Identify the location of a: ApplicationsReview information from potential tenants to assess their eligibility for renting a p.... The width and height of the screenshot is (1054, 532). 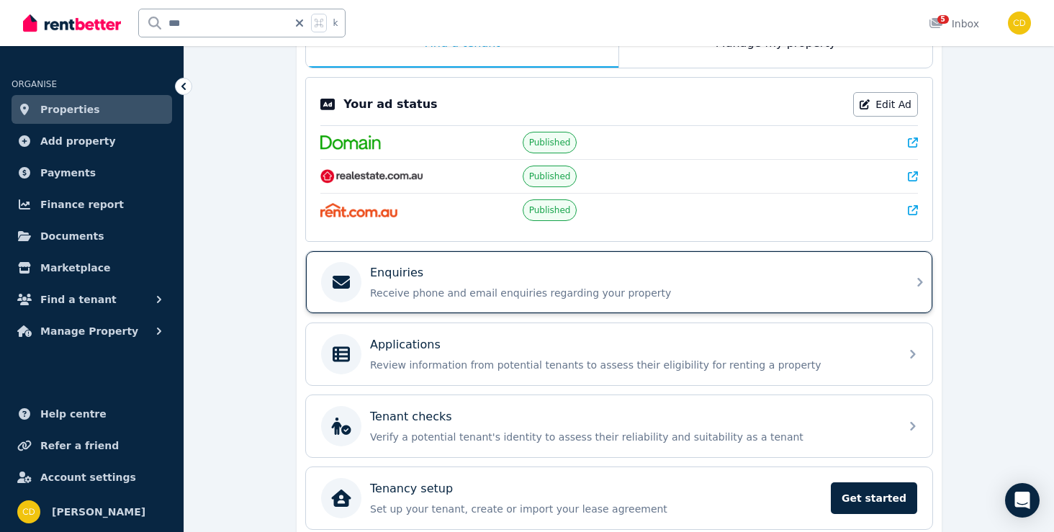
(619, 354).